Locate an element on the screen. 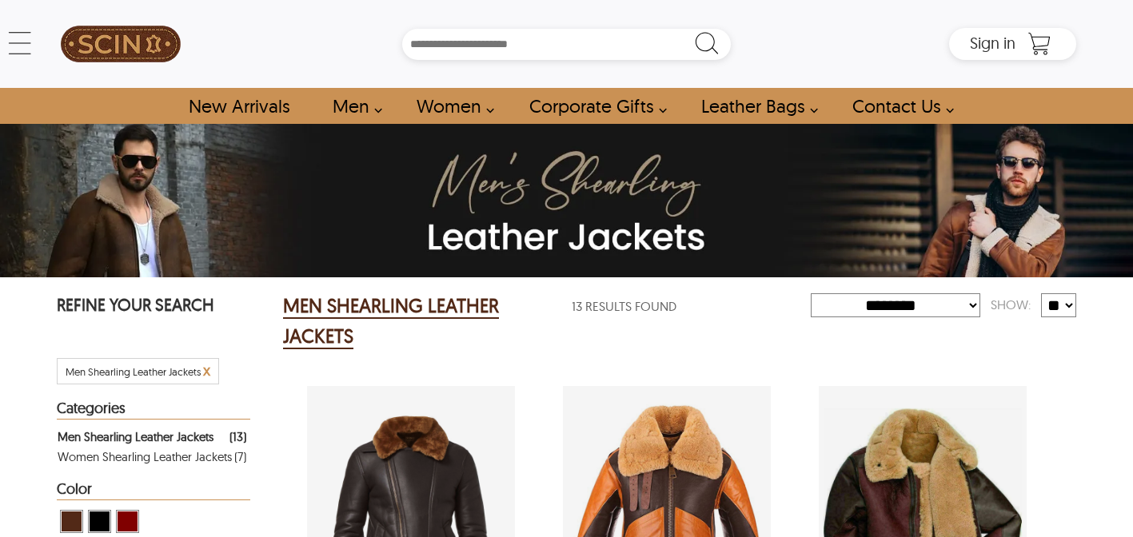 The height and width of the screenshot is (537, 1133). a: Shop Leather Bags is located at coordinates (755, 106).